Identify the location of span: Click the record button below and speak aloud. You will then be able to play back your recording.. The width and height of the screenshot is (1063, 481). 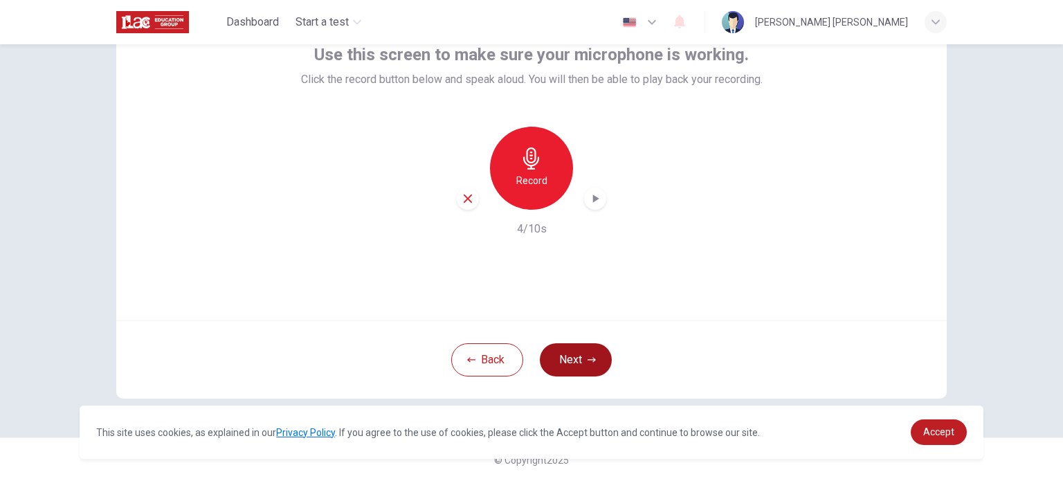
(531, 80).